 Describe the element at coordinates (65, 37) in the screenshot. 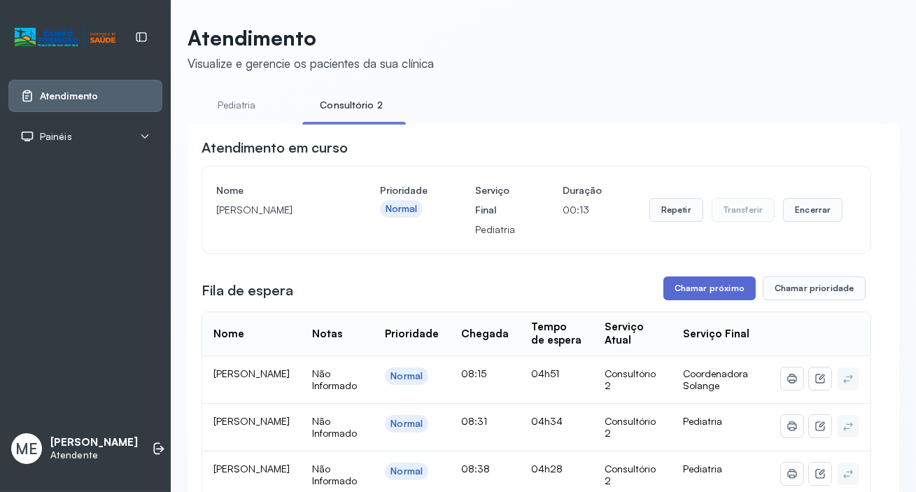

I see `img: Logotipo do estabelecimento` at that location.